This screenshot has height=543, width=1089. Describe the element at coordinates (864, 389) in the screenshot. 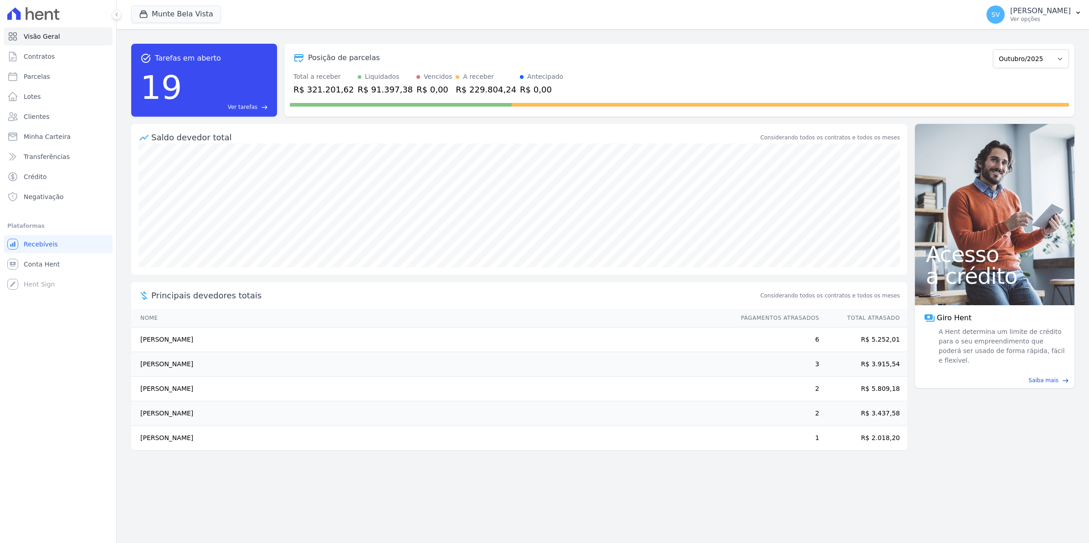

I see `td: R$ 5.809,18` at that location.